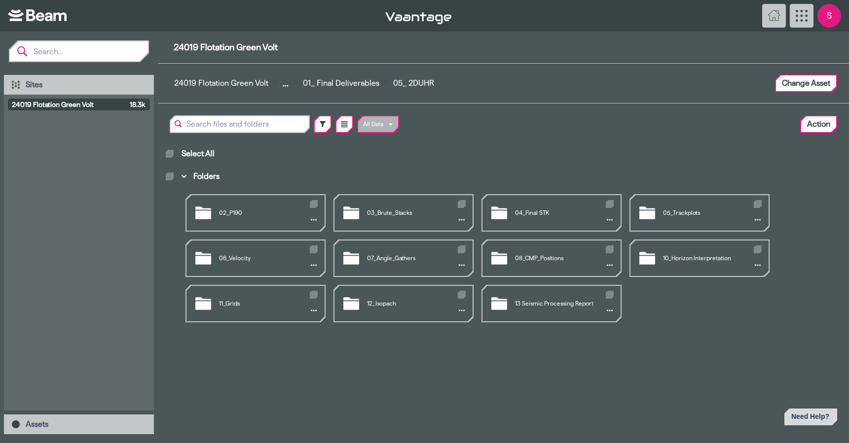  Describe the element at coordinates (503, 254) in the screenshot. I see `section: Folders` at that location.